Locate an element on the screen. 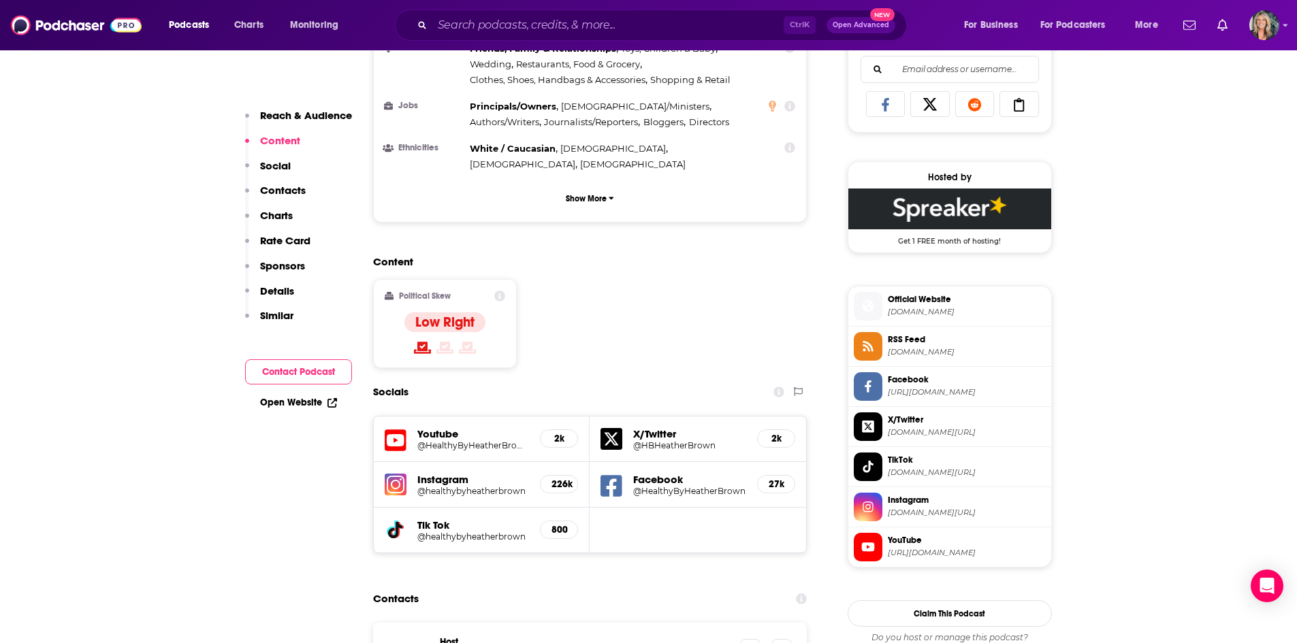  span: spreaker.com is located at coordinates (966, 352).